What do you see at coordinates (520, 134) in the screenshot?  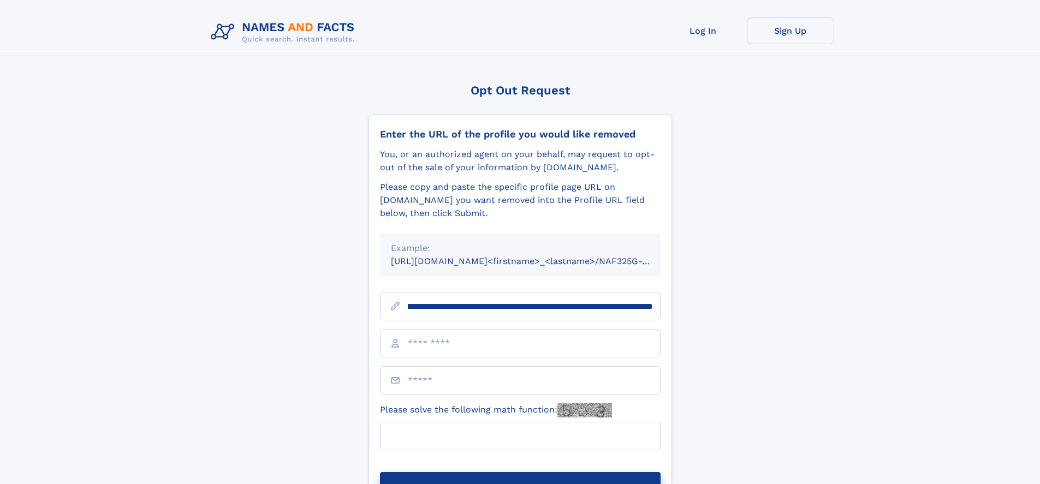 I see `div: Enter the URL of the profile you would like removed` at bounding box center [520, 134].